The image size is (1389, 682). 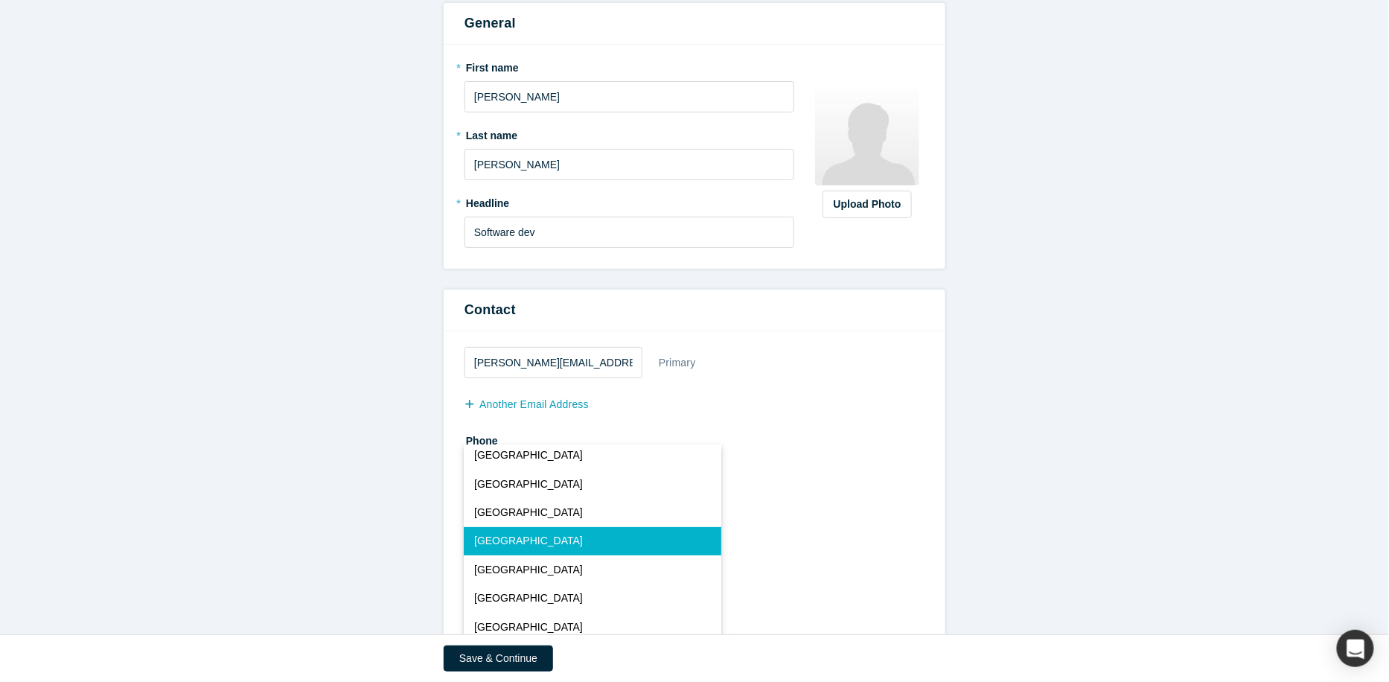 I want to click on div: Primary, so click(x=677, y=362).